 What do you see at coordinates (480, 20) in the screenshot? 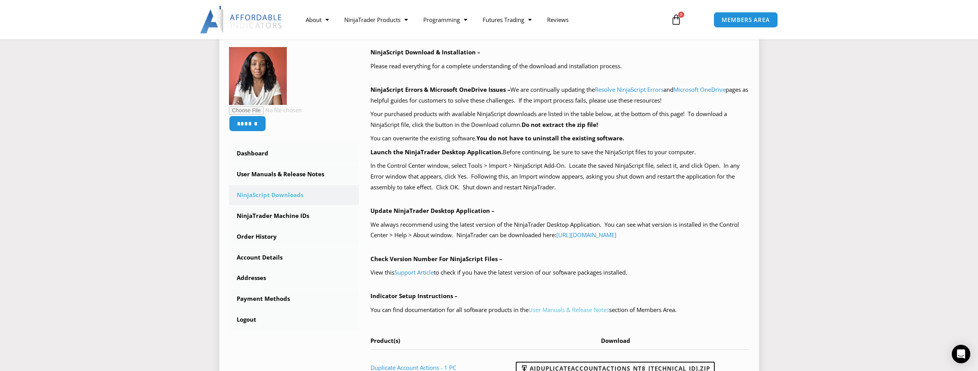
I see `nav: Menu` at bounding box center [480, 20].